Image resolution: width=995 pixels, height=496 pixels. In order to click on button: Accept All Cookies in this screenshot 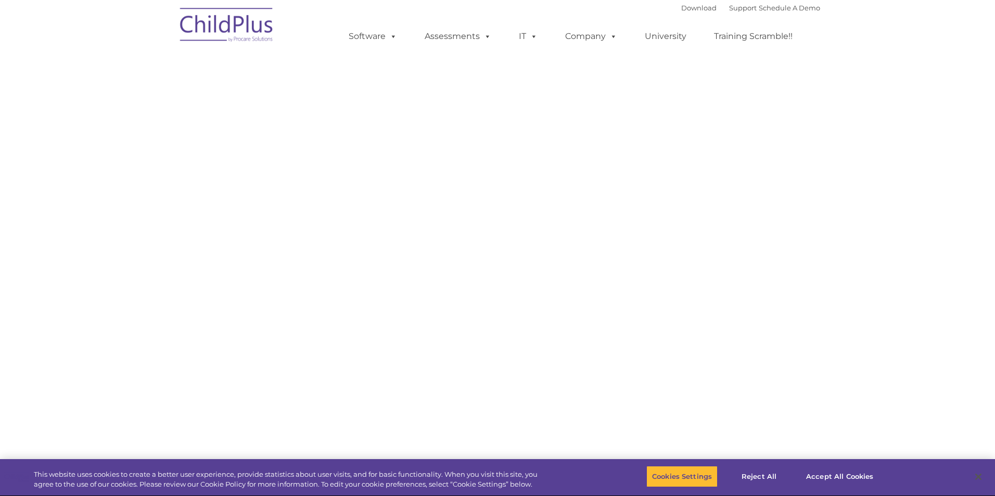, I will do `click(839, 477)`.